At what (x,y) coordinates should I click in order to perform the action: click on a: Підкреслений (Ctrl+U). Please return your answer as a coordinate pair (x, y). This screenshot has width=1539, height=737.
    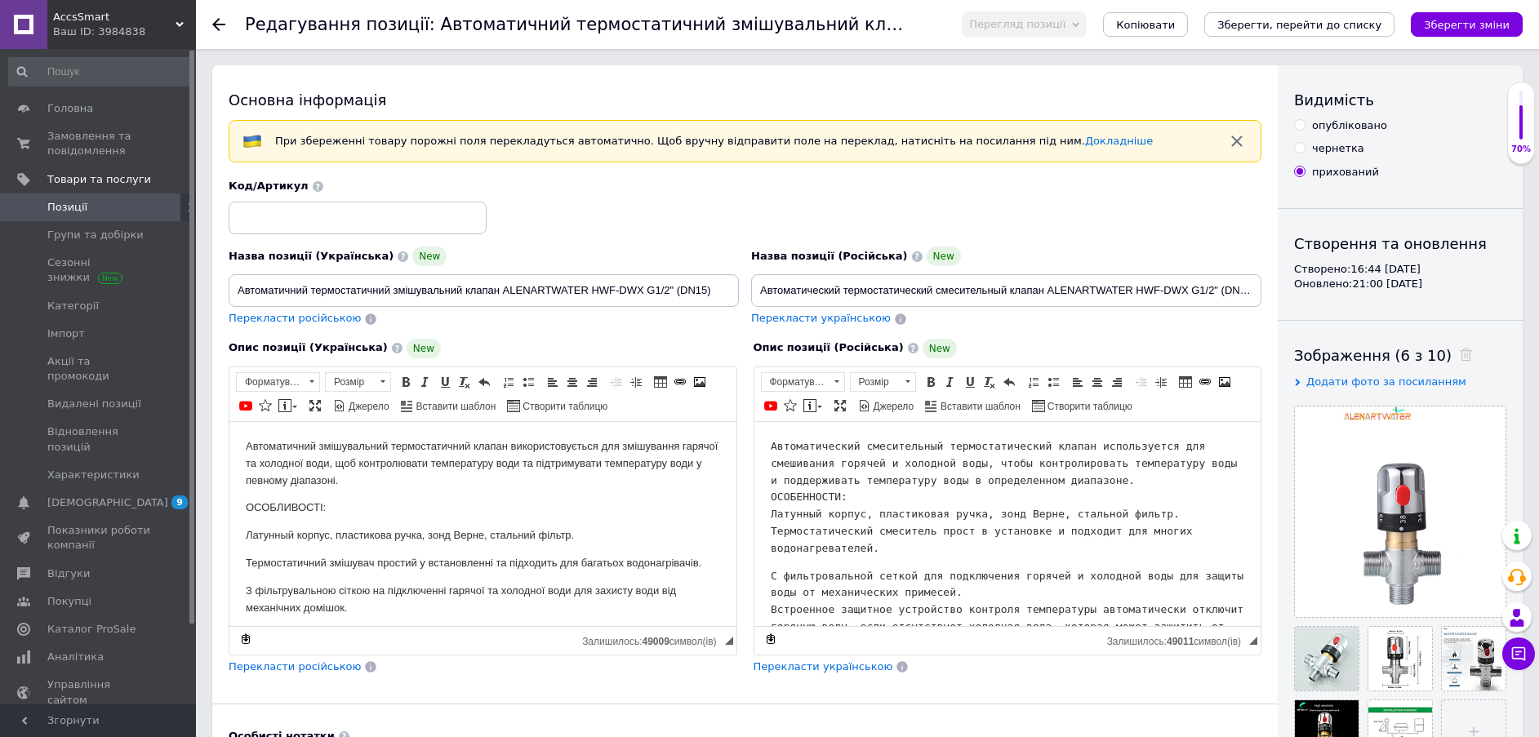
    Looking at the image, I should click on (970, 382).